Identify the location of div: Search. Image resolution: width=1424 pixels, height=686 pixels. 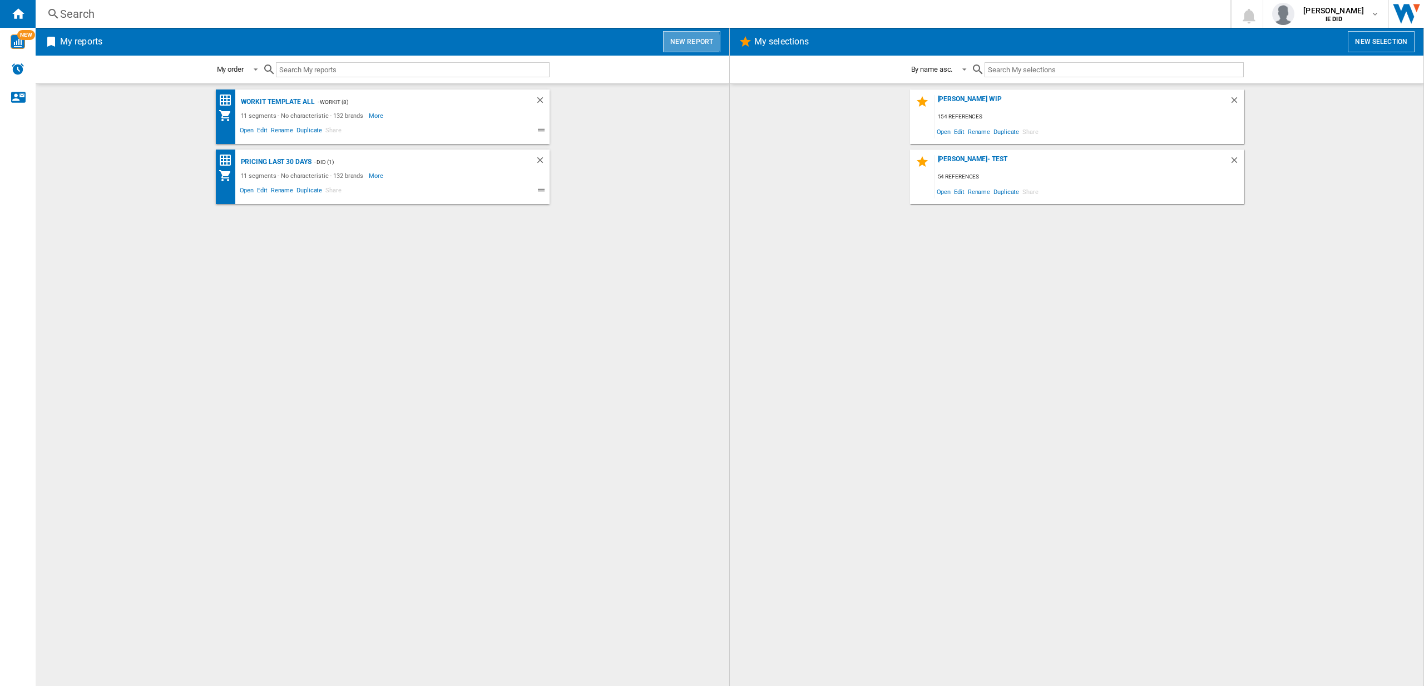
(631, 14).